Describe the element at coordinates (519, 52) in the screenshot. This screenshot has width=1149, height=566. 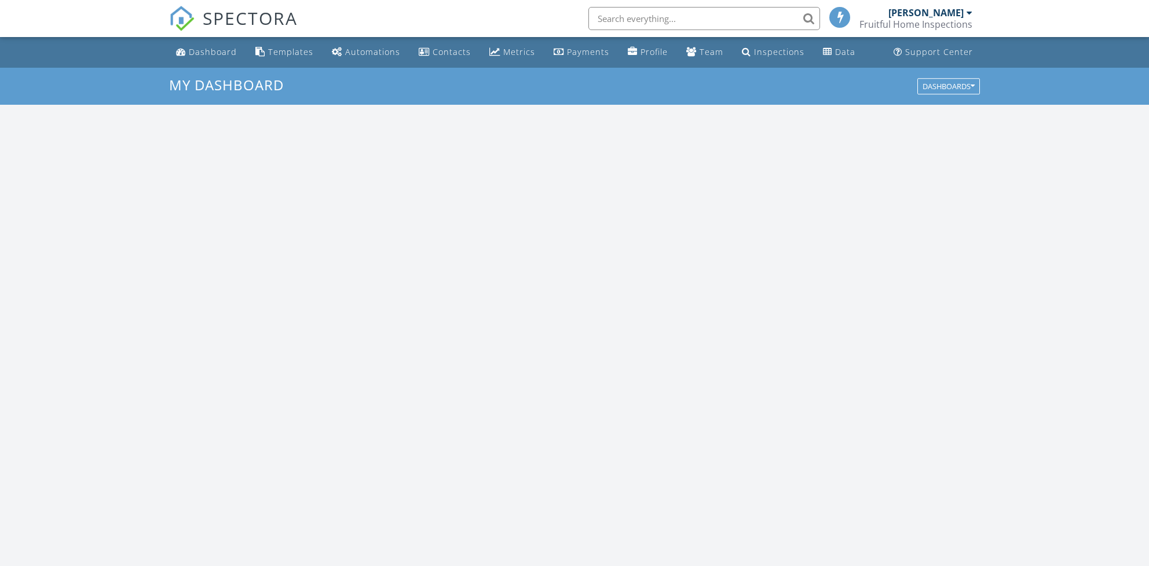
I see `div: Metrics` at that location.